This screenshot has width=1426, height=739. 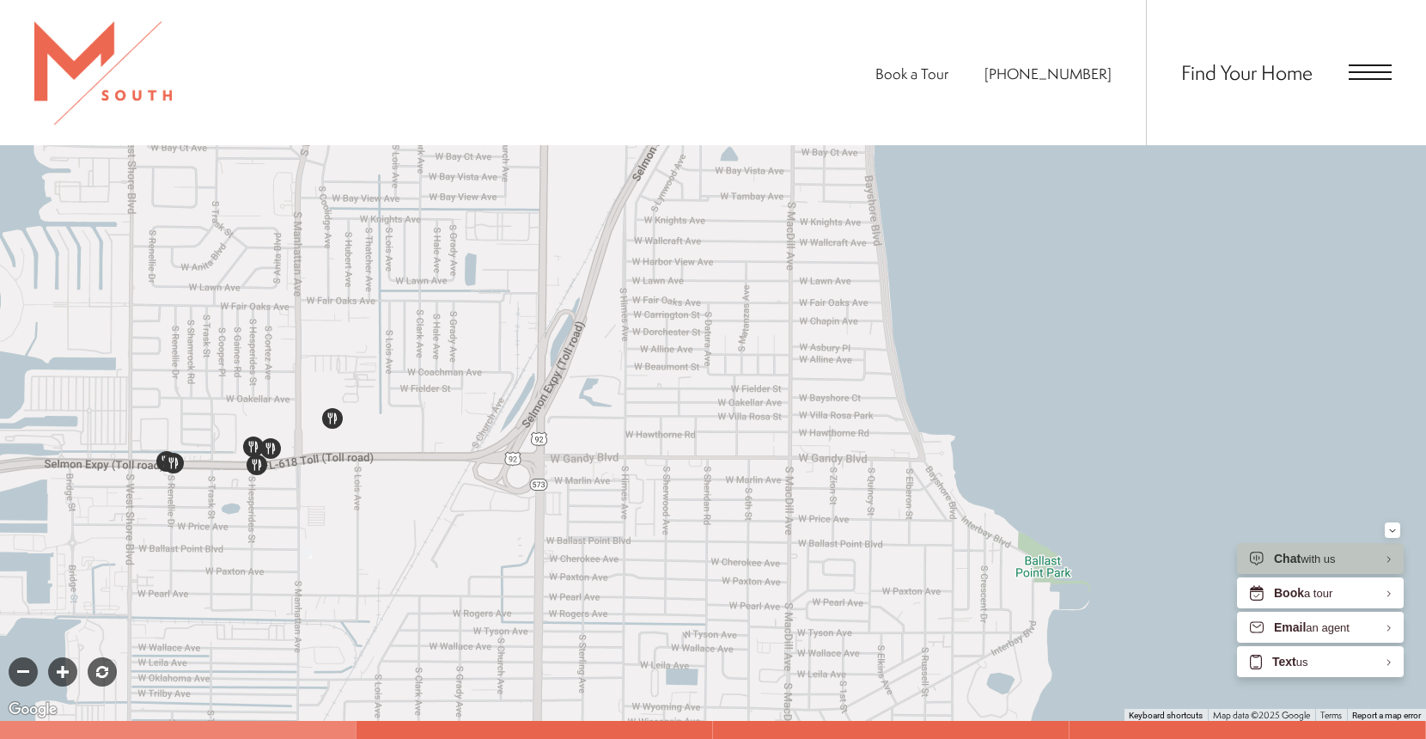 I want to click on button: Keyboard shortcuts, so click(x=1166, y=716).